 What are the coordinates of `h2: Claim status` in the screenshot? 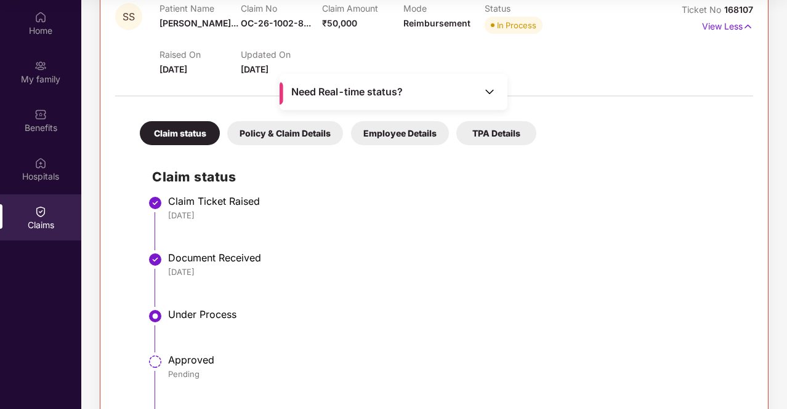 It's located at (446, 177).